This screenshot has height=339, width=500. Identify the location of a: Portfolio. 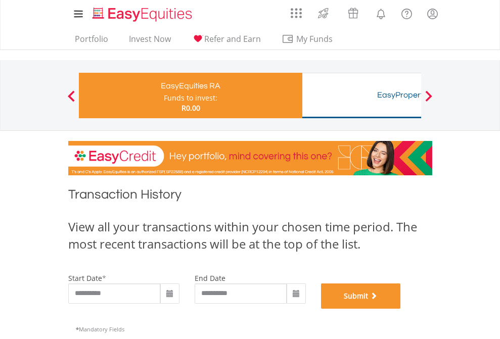
(92, 41).